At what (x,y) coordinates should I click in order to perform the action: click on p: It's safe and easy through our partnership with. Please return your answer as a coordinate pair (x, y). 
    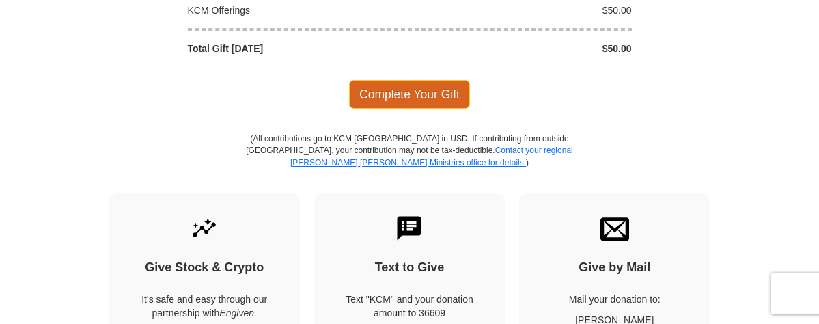
    Looking at the image, I should click on (204, 306).